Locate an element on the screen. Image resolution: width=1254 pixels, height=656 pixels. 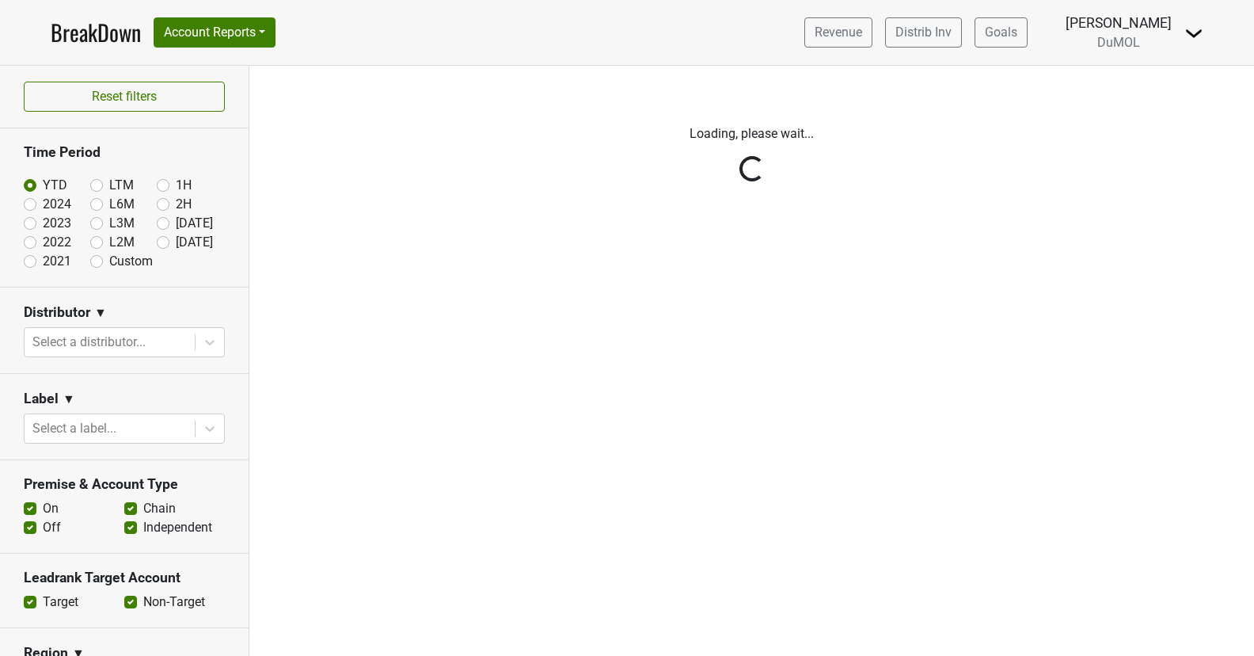
span: DuMOL is located at coordinates (1119, 42).